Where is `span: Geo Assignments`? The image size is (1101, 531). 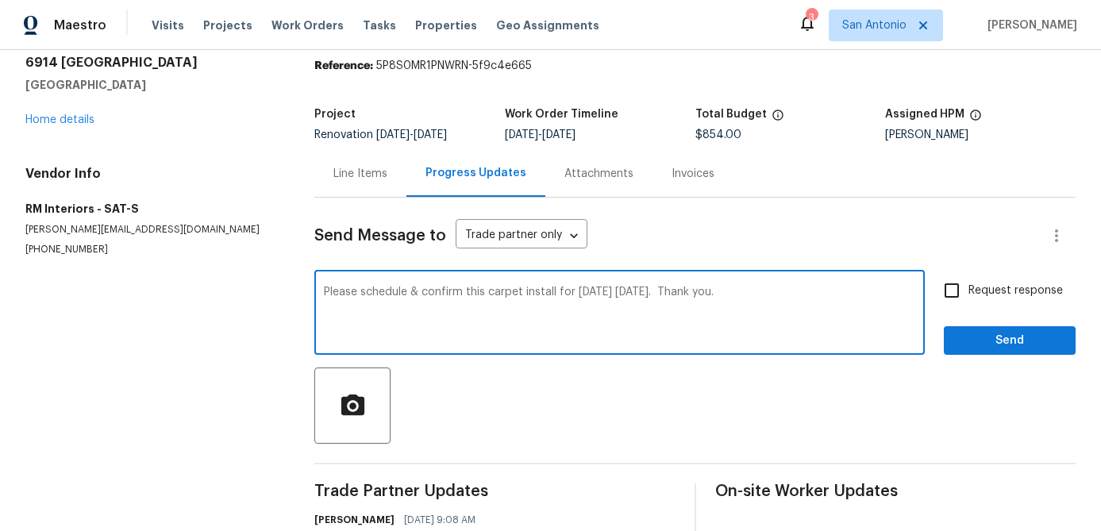 span: Geo Assignments is located at coordinates (548, 25).